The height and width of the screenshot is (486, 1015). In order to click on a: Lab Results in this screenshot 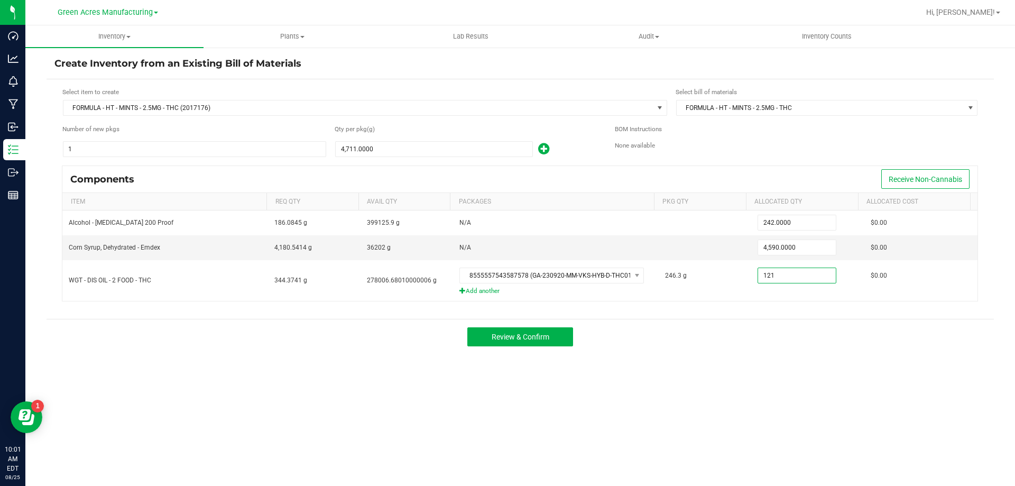, I will do `click(471, 36)`.